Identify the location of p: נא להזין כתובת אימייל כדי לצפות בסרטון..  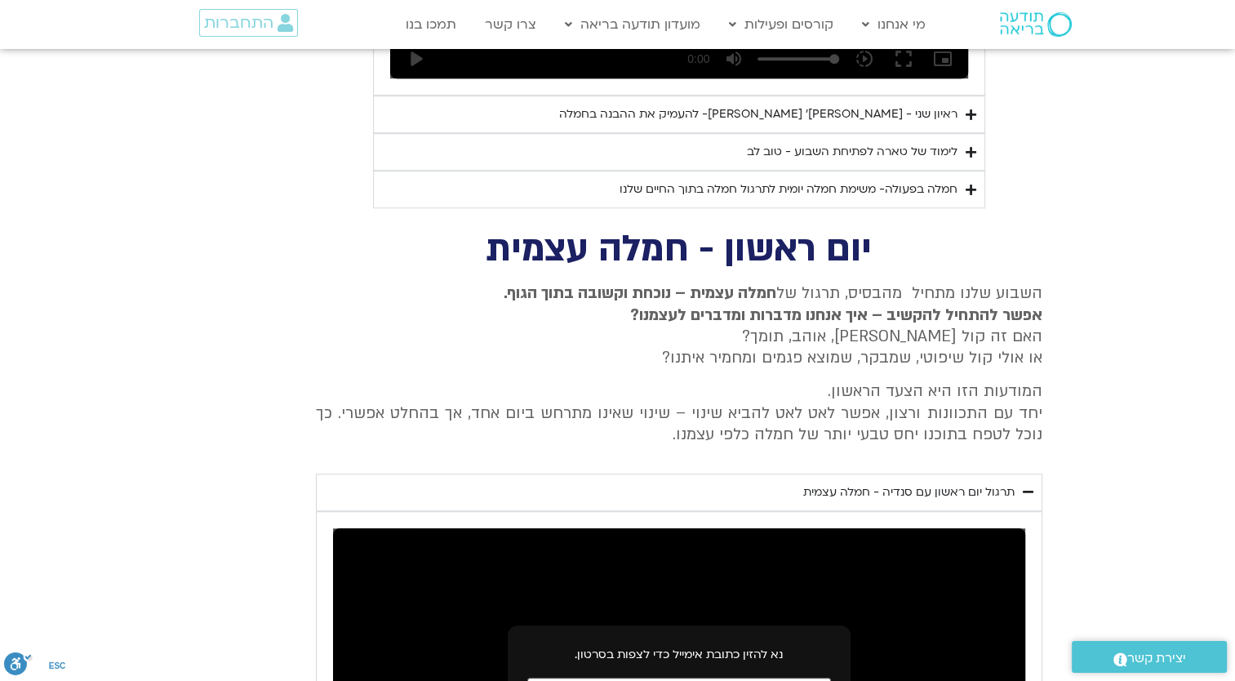
(679, 655).